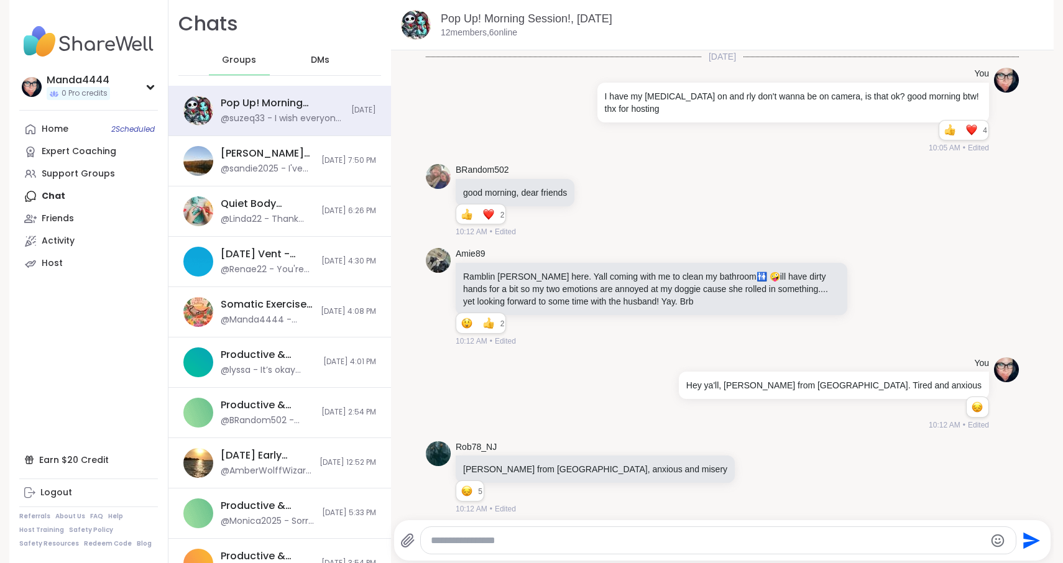 The height and width of the screenshot is (563, 1063). Describe the element at coordinates (267, 270) in the screenshot. I see `div: @Renae22 - You're welcome. Thank you!` at that location.